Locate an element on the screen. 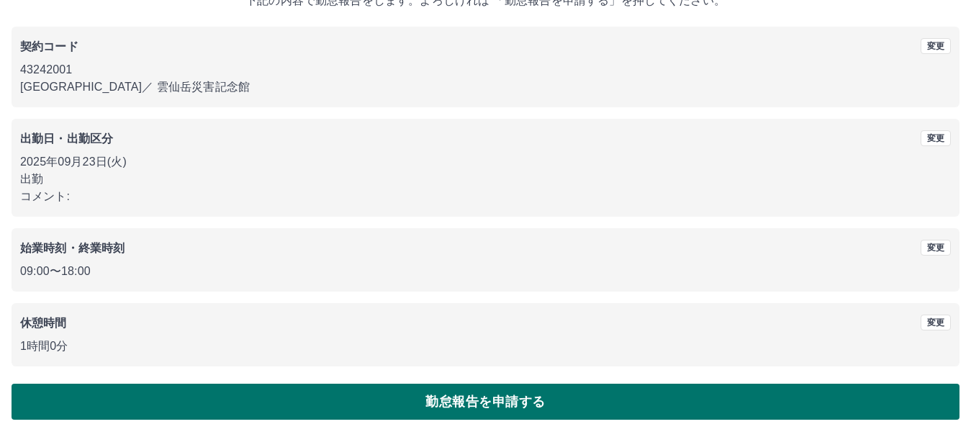 This screenshot has width=971, height=437. p: 09:00 〜 18:00 is located at coordinates (485, 271).